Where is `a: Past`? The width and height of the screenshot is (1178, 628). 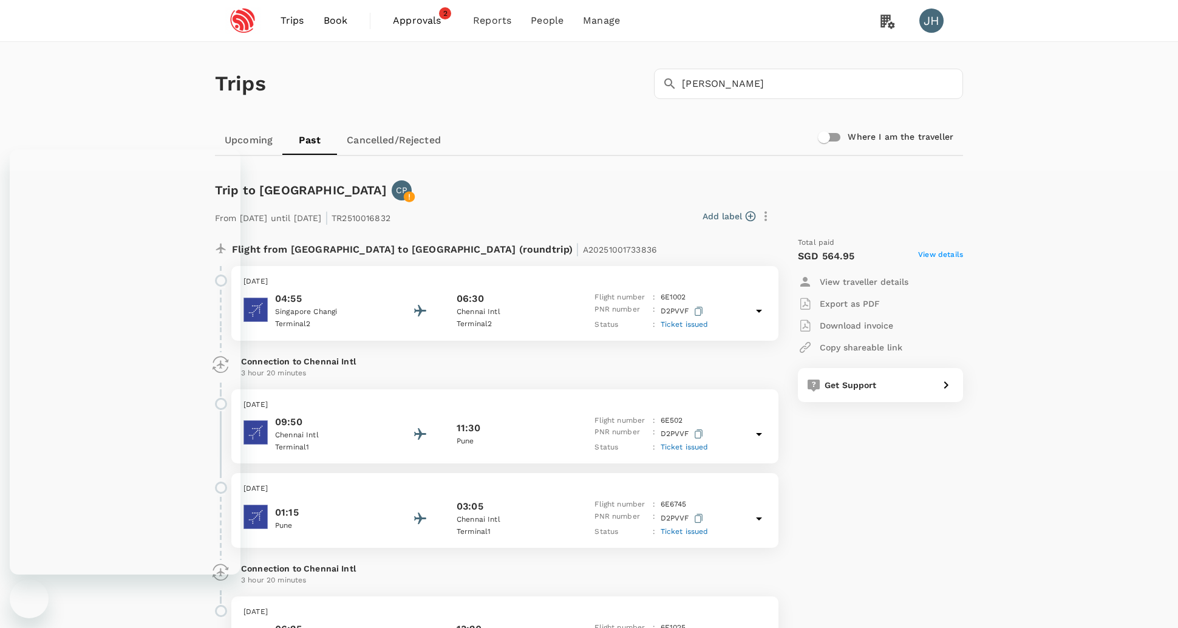
a: Past is located at coordinates (310, 140).